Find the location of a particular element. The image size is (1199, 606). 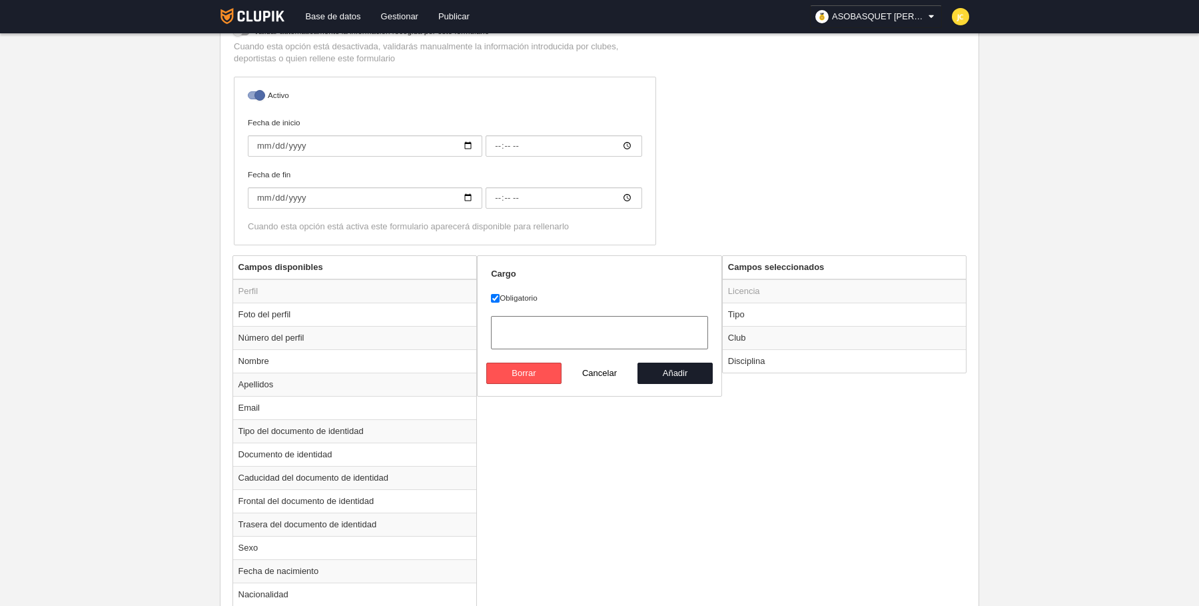

button: Borrar is located at coordinates (524, 373).